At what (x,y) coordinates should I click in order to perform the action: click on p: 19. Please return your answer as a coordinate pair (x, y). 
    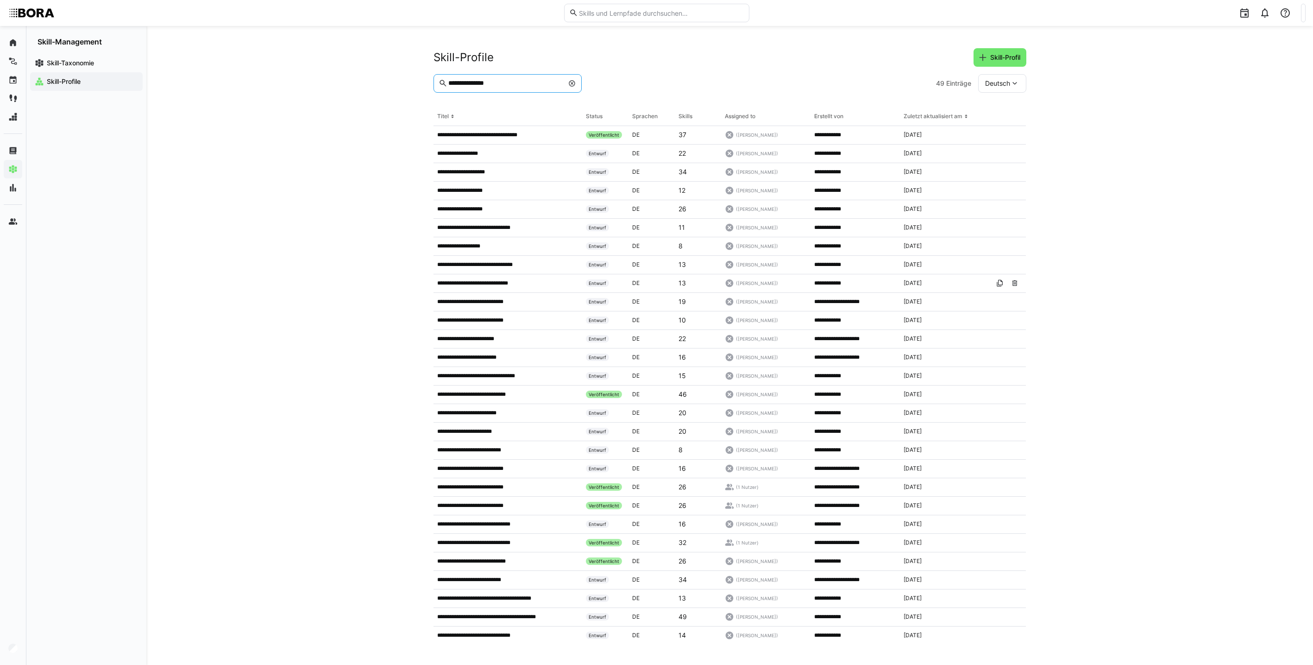
    Looking at the image, I should click on (682, 302).